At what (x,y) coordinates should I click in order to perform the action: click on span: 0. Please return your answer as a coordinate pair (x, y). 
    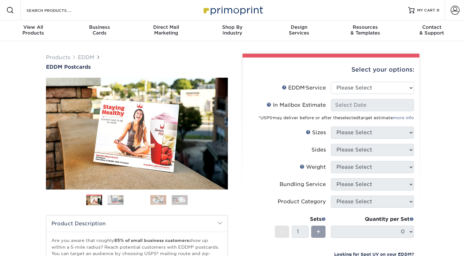
    Looking at the image, I should click on (438, 10).